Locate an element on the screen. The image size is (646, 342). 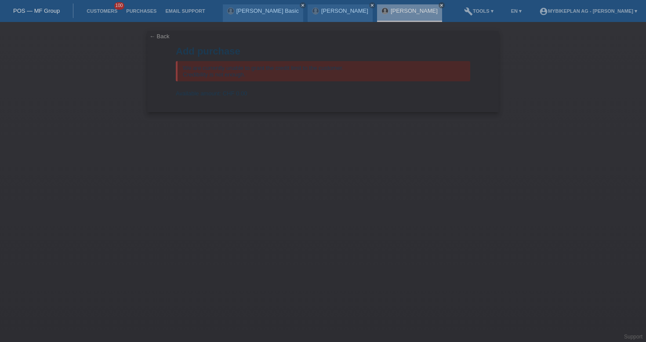
a: Customers is located at coordinates (102, 11).